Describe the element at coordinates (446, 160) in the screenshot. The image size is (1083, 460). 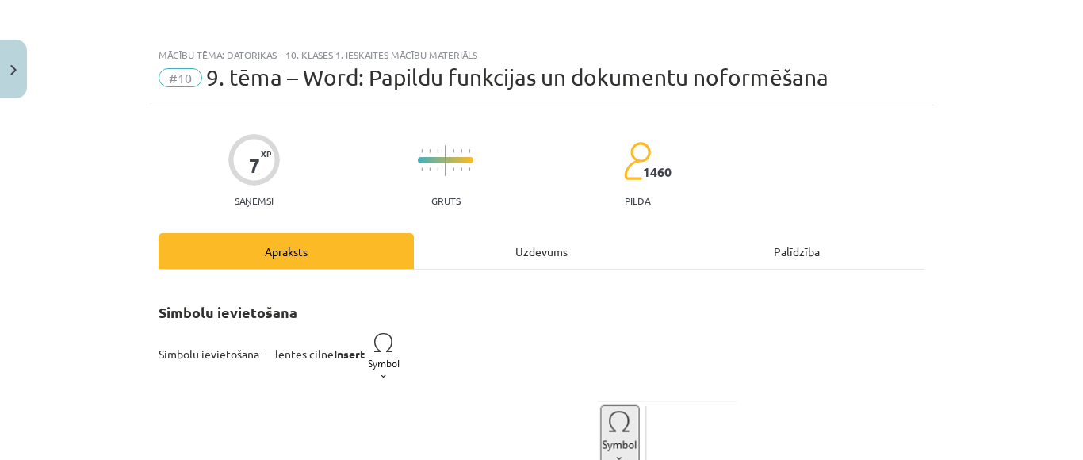
I see `img: icon-long-line-d9ea69661e0d244f92f715978eff75569469978d946b2353a9bb055b3ed8787d.svg` at that location.